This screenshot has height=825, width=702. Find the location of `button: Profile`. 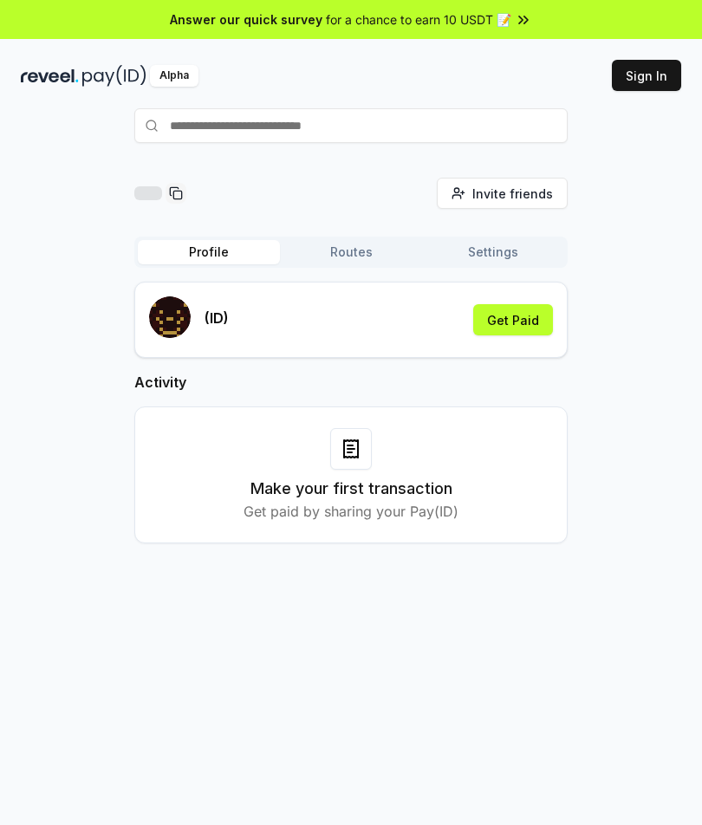

button: Profile is located at coordinates (209, 252).